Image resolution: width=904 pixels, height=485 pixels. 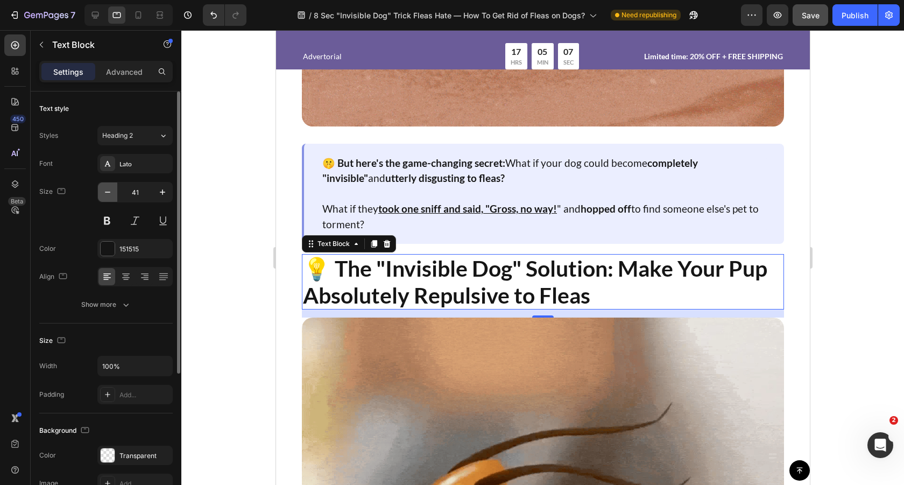 What do you see at coordinates (810, 15) in the screenshot?
I see `span: Save` at bounding box center [810, 15].